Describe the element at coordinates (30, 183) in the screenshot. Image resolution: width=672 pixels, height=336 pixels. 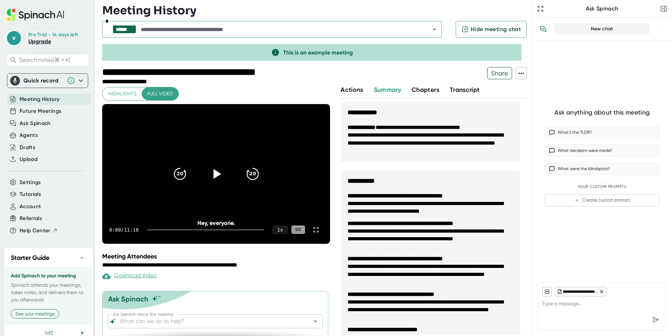
I see `span: Settings` at that location.